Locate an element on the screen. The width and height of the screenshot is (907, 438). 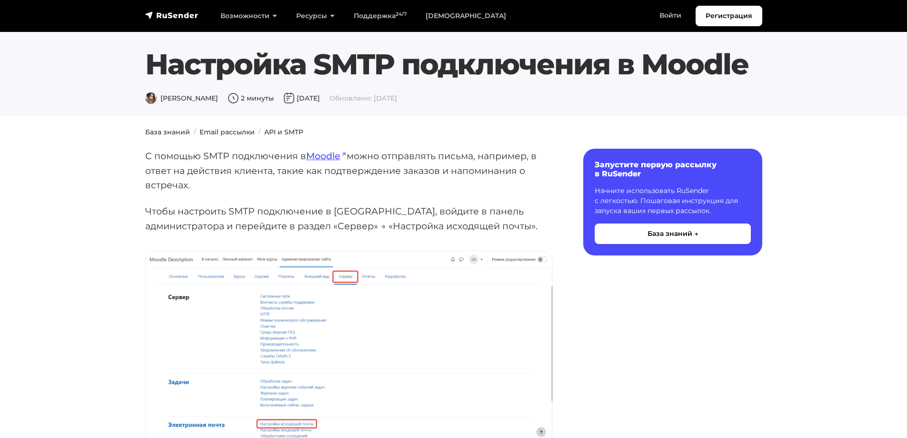
h6: Запустите первую рассылку в RuSender is located at coordinates (673, 169).